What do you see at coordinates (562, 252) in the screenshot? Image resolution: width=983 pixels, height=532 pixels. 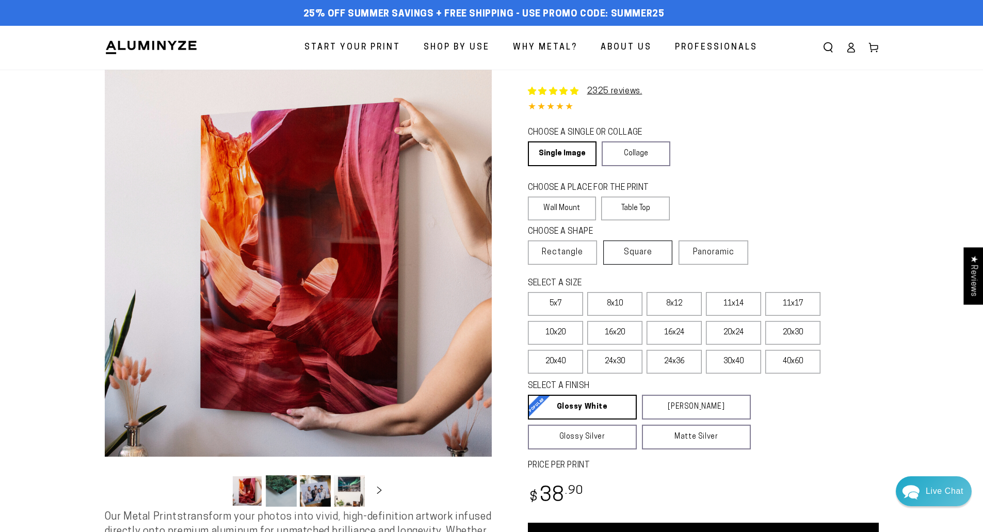 I see `span: Rectangle` at bounding box center [562, 252].